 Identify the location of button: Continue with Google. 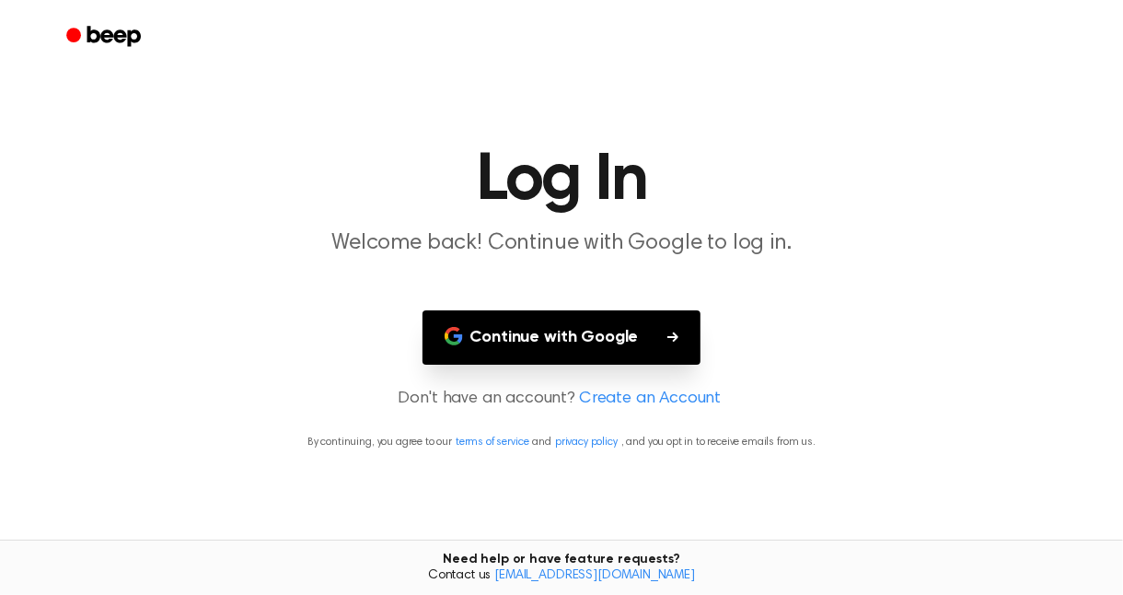
(561, 337).